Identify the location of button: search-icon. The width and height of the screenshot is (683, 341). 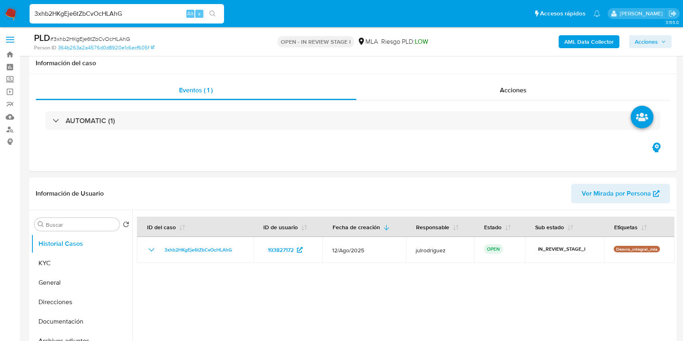
(212, 14).